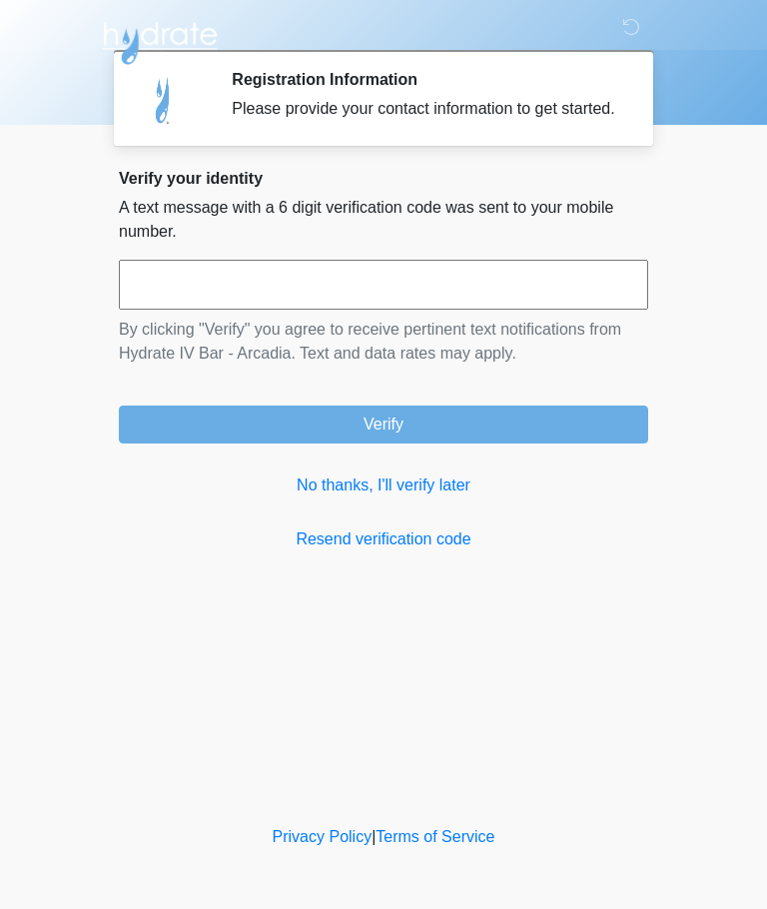 This screenshot has height=909, width=767. What do you see at coordinates (323, 836) in the screenshot?
I see `a: Privacy Policy` at bounding box center [323, 836].